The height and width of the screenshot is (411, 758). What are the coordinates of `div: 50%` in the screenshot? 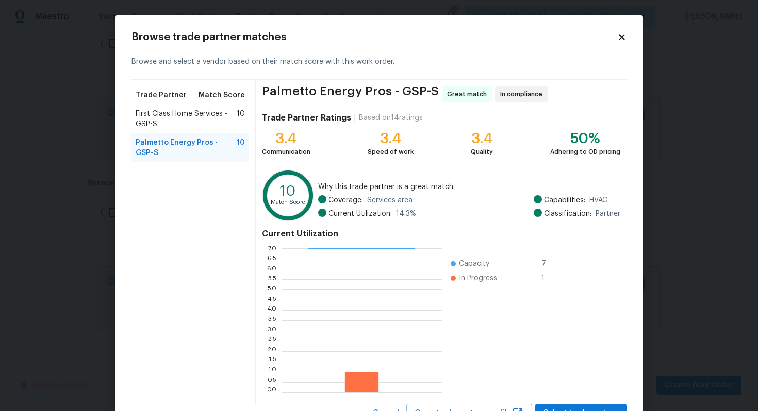 It's located at (585, 139).